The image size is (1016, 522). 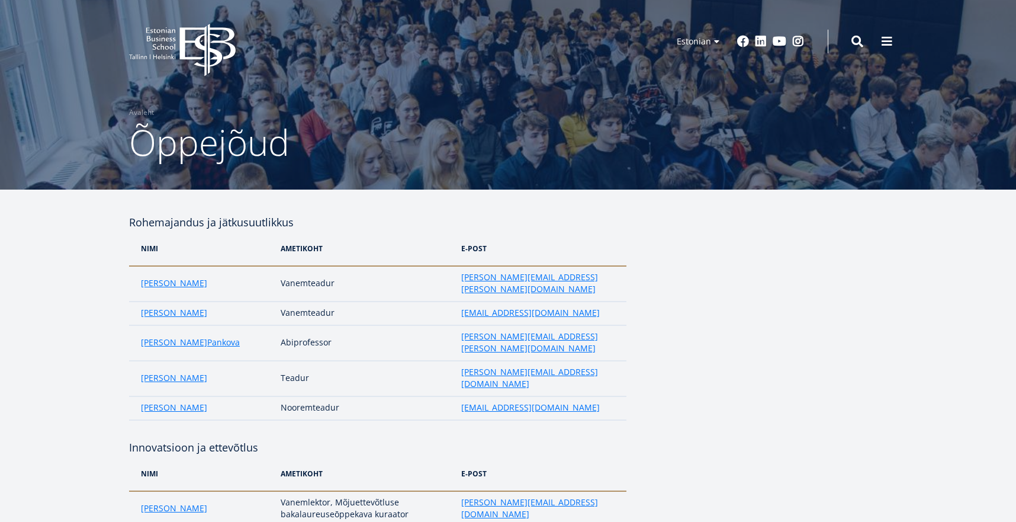 I want to click on a: Avaleht, so click(x=142, y=113).